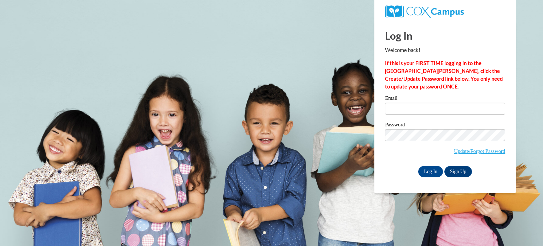 The image size is (543, 246). I want to click on a: Sign Up, so click(458, 171).